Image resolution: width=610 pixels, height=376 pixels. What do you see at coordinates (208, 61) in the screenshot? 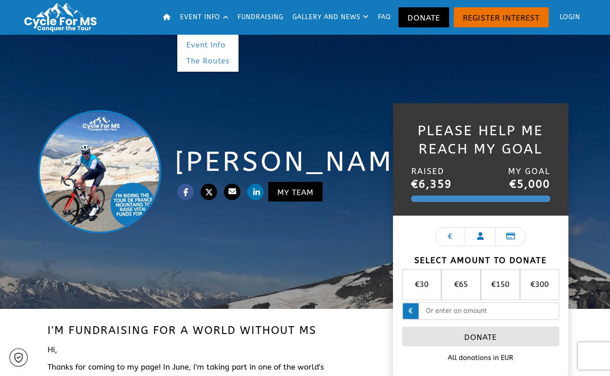
I see `a: The Routes` at bounding box center [208, 61].